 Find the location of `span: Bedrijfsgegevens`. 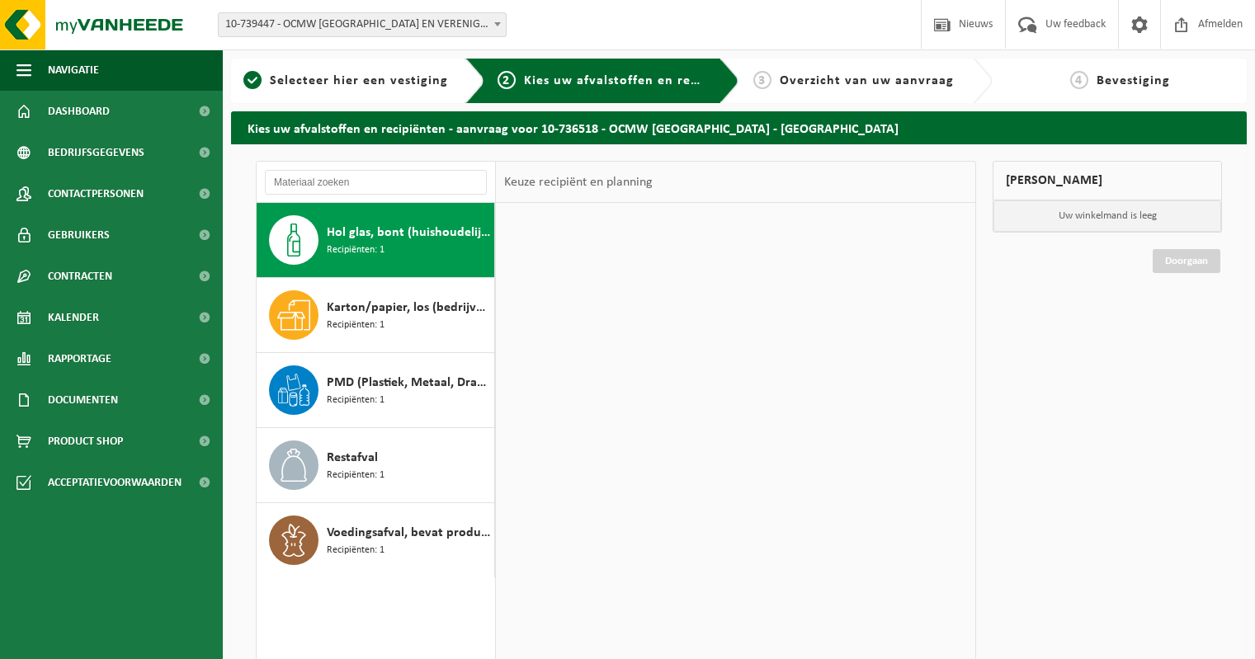

span: Bedrijfsgegevens is located at coordinates (96, 153).